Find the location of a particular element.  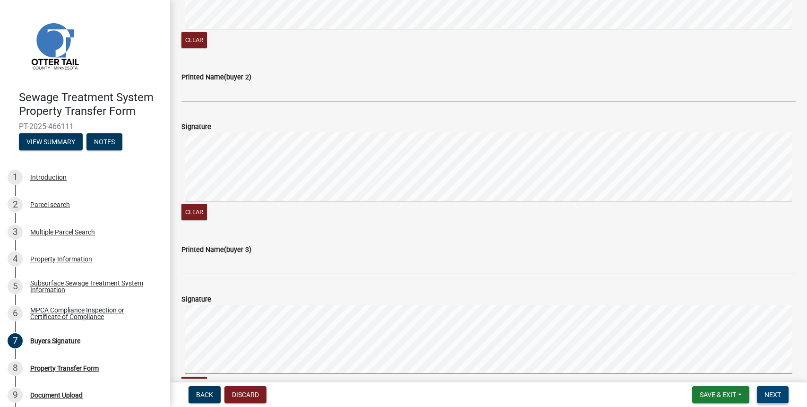

button: Notes is located at coordinates (104, 142).